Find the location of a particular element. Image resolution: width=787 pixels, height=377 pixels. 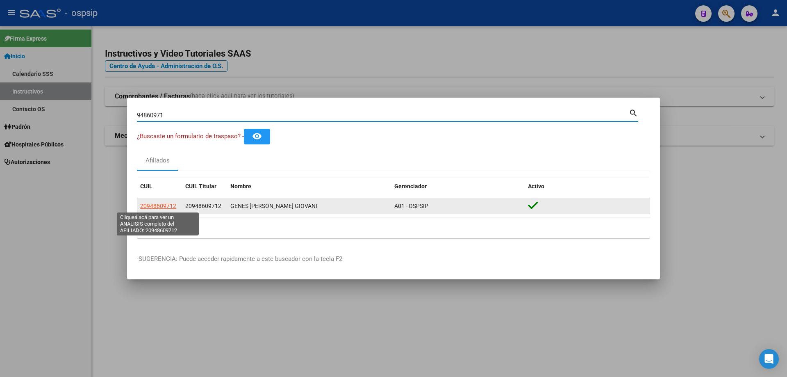

div: Open Intercom Messenger is located at coordinates (769, 358).